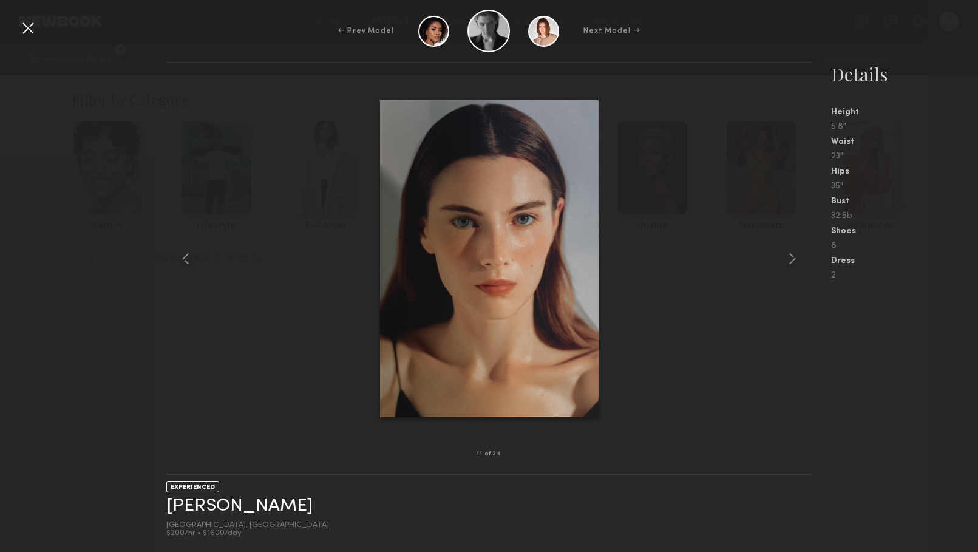 This screenshot has width=978, height=552. I want to click on div: 35", so click(904, 186).